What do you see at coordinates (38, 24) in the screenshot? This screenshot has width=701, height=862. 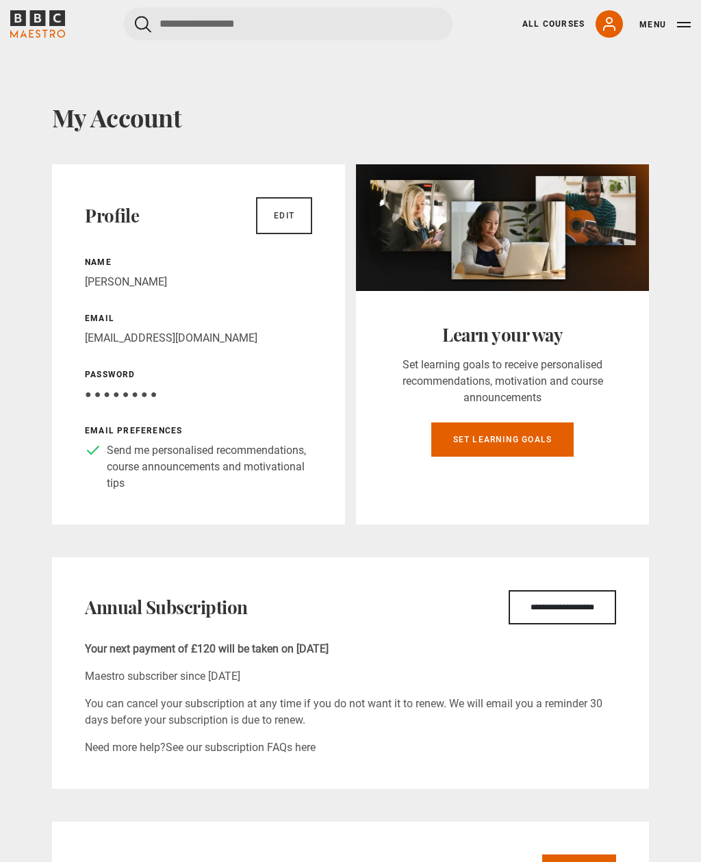 I see `a: BBC Maestro` at bounding box center [38, 24].